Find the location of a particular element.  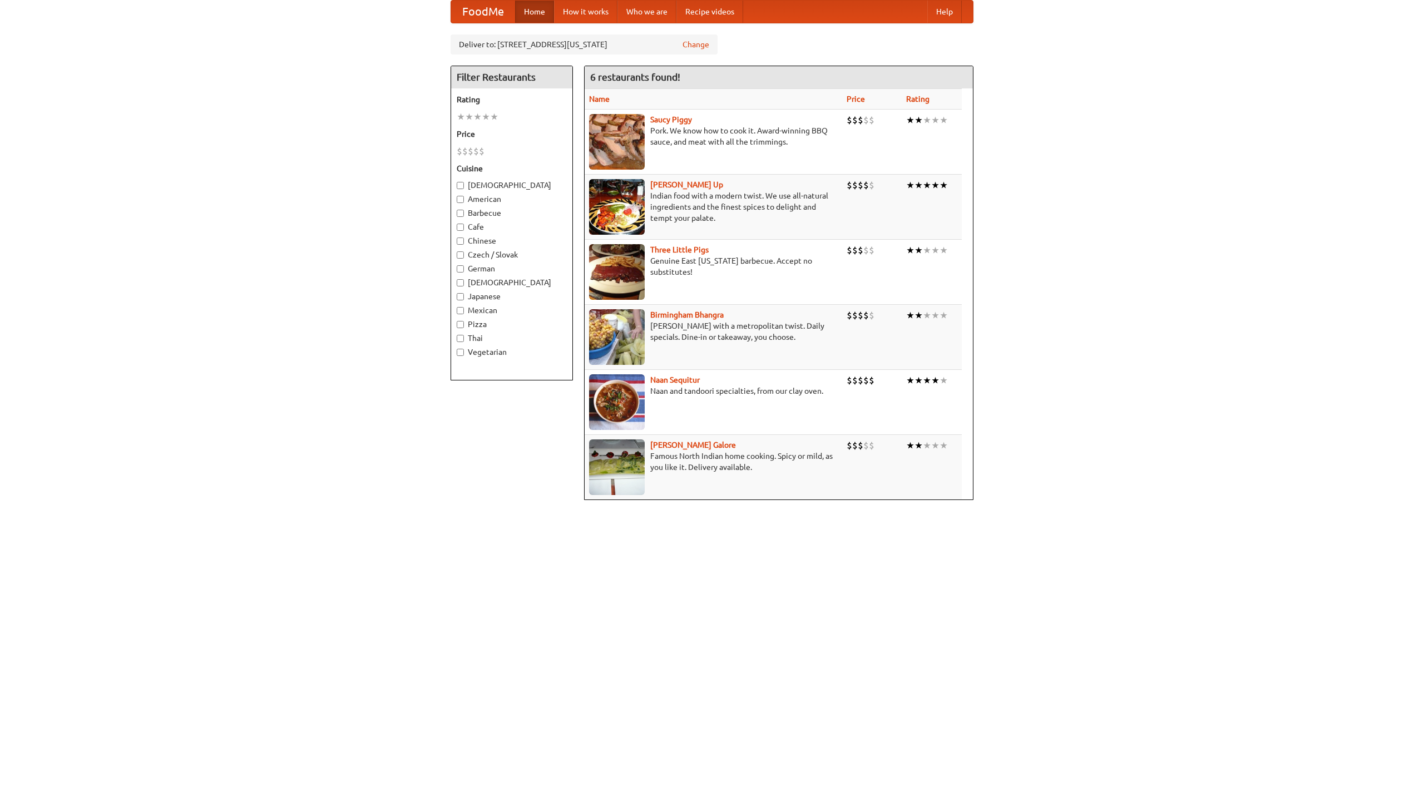

a: Price is located at coordinates (855, 99).